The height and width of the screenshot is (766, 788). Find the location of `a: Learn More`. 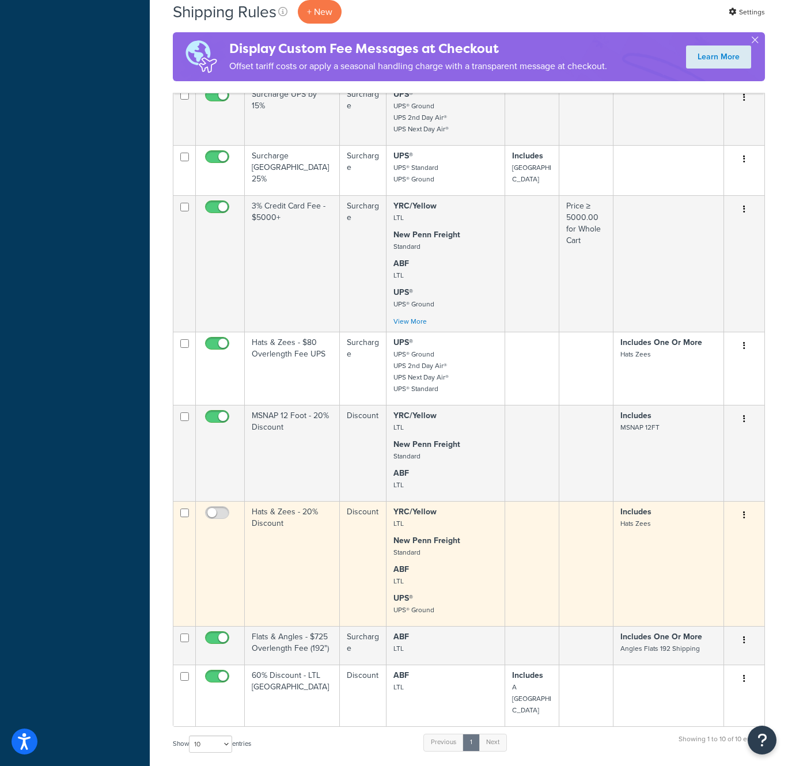

a: Learn More is located at coordinates (718, 57).